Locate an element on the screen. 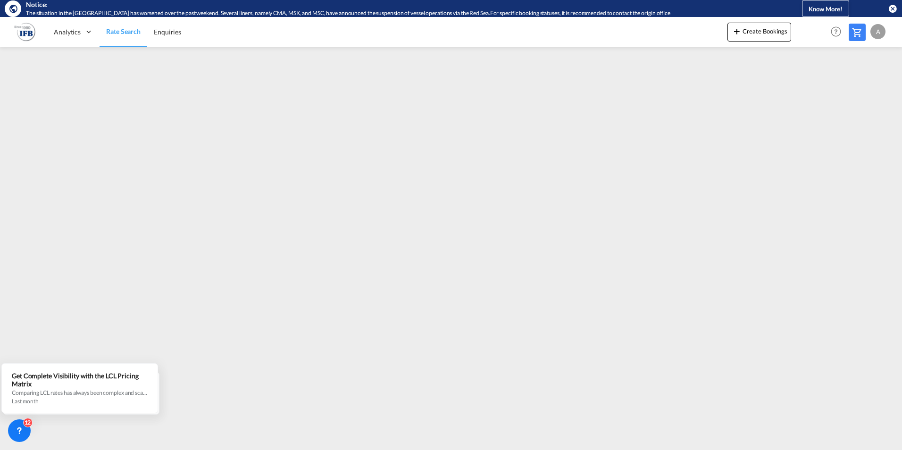 The height and width of the screenshot is (450, 902). img: b628ab10256c11eeb52753acbc15d091.png is located at coordinates (25, 32).